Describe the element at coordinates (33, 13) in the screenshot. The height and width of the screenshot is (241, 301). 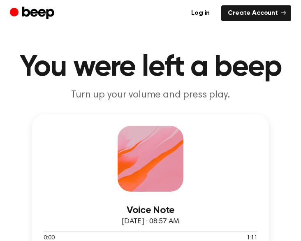
I see `a: Beep` at that location.